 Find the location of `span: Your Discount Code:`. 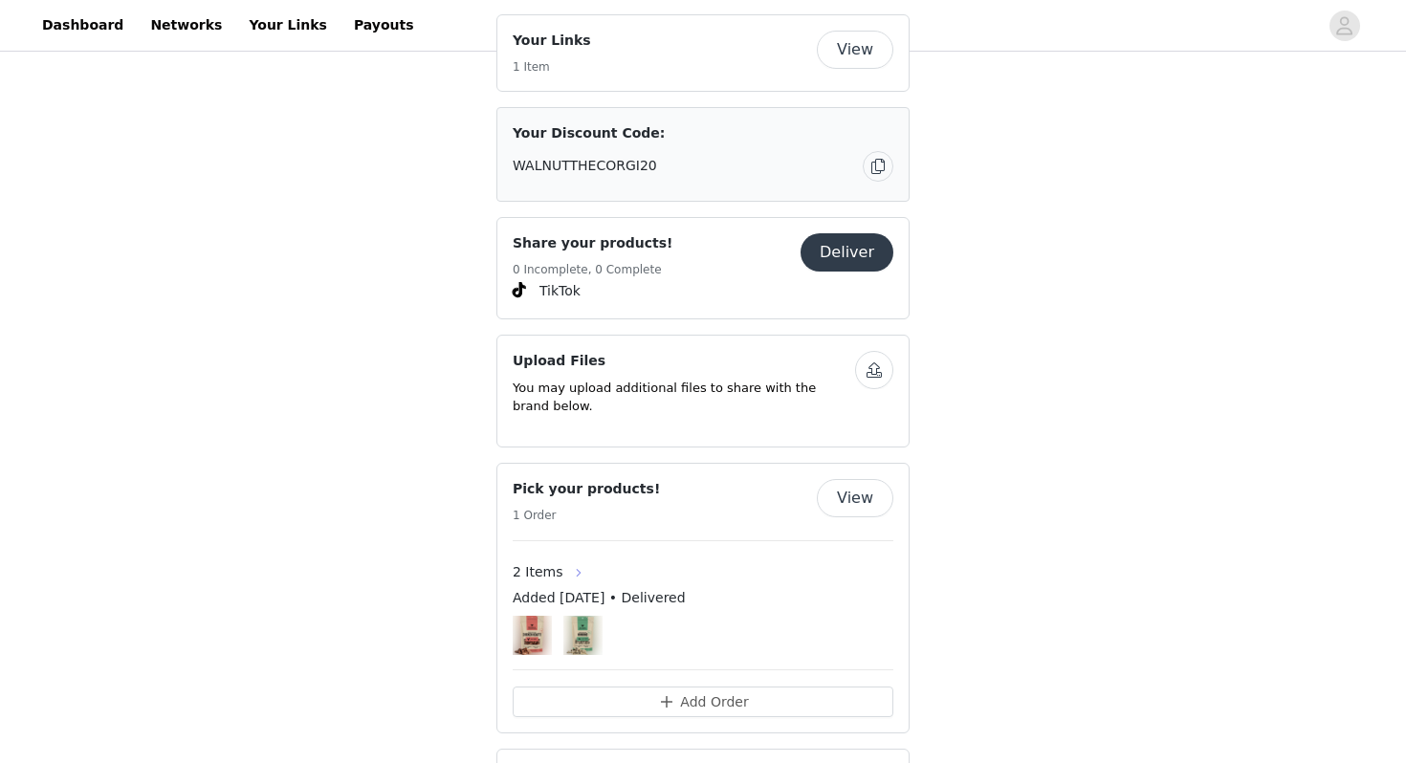

span: Your Discount Code: is located at coordinates (588, 133).